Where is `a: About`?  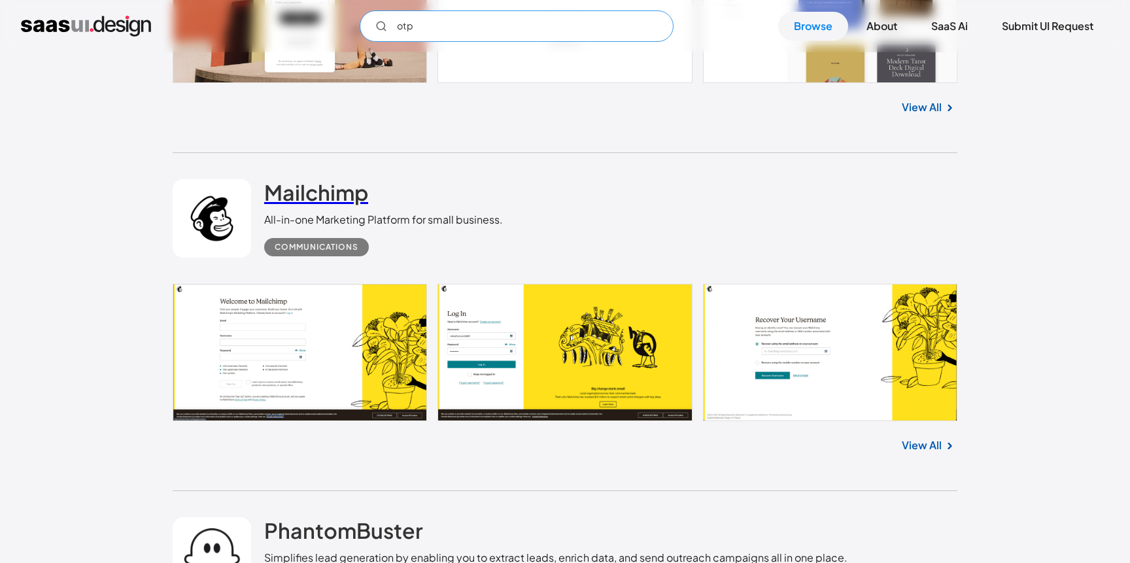 a: About is located at coordinates (881, 26).